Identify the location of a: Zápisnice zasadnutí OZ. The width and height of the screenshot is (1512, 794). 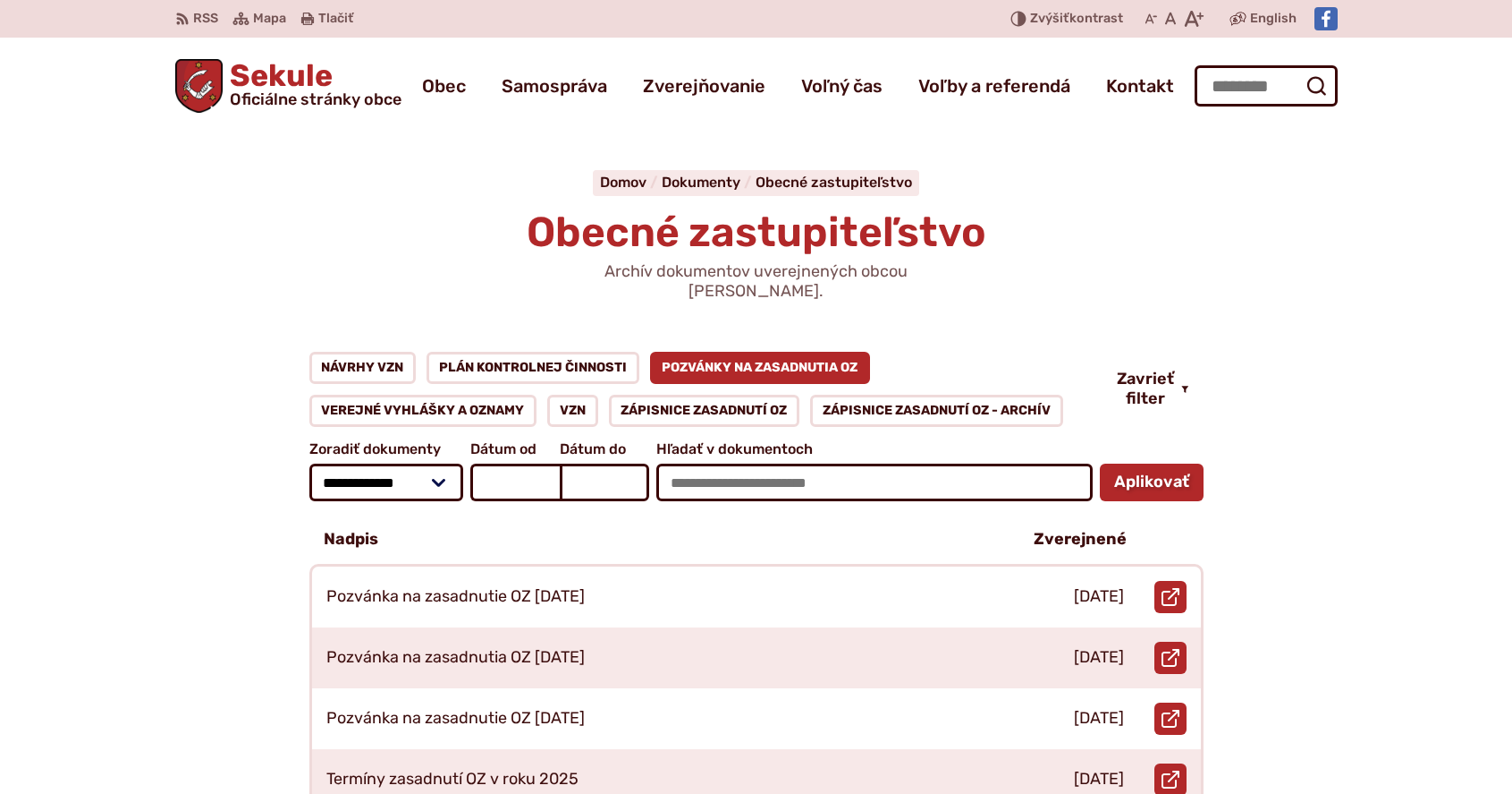
(704, 410).